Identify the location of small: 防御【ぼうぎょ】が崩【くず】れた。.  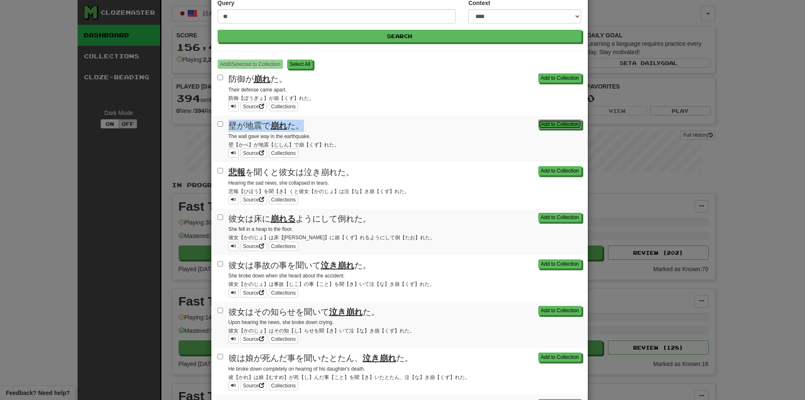
(271, 98).